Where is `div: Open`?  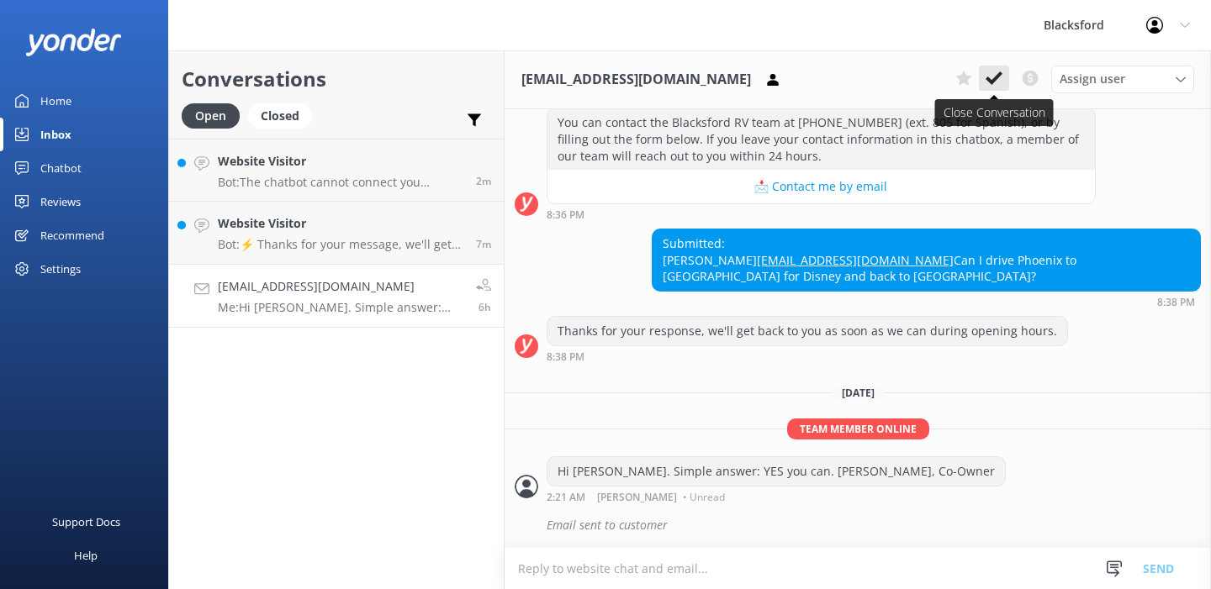 div: Open is located at coordinates (210, 116).